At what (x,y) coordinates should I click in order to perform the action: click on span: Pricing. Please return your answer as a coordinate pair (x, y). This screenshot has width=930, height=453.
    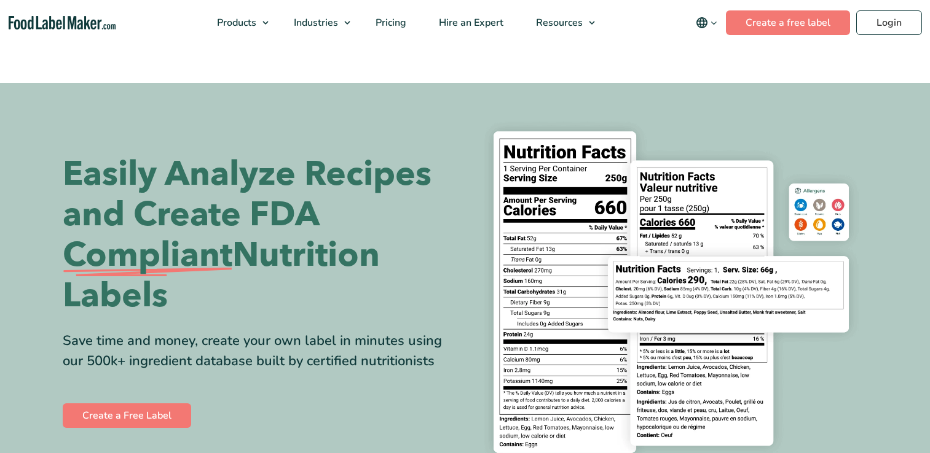
    Looking at the image, I should click on (390, 23).